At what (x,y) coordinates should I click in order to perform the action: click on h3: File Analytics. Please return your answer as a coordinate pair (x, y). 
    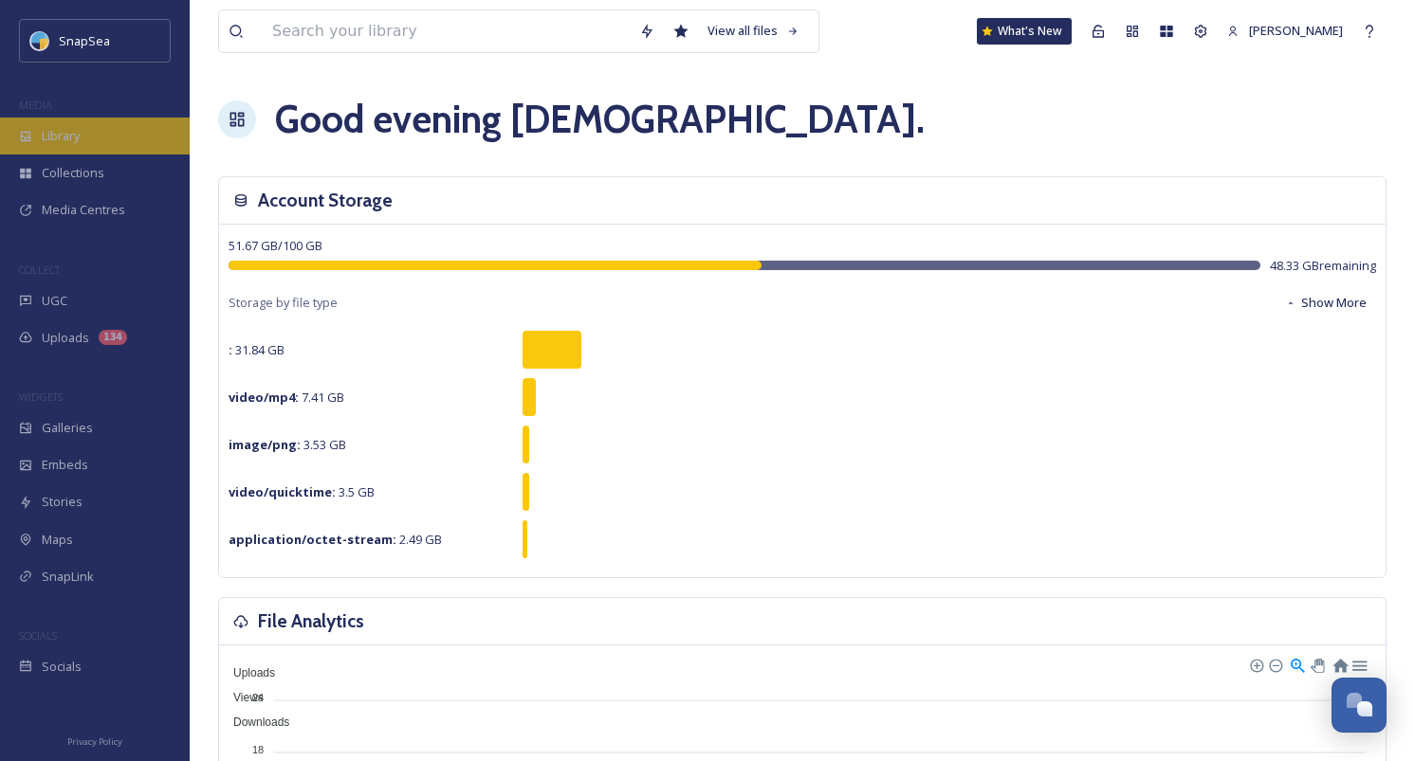
    Looking at the image, I should click on (311, 621).